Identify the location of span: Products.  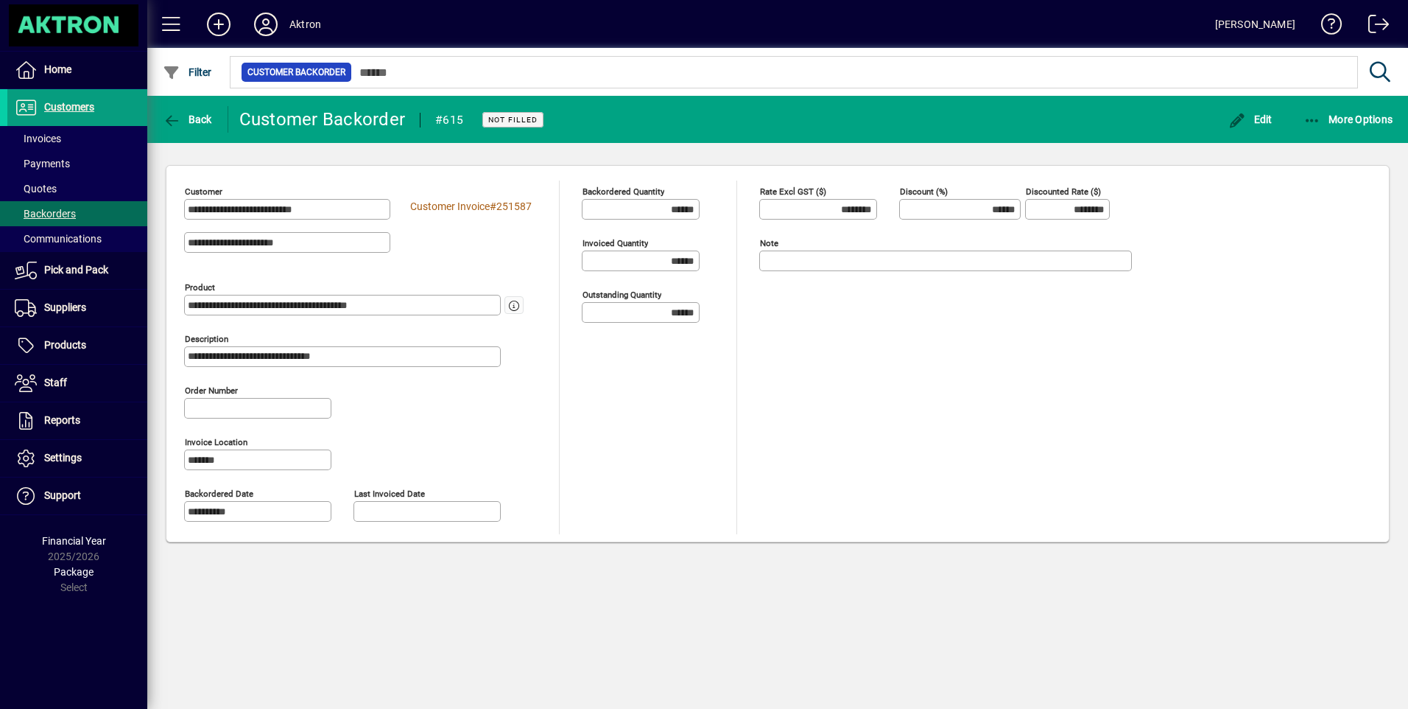
(65, 345).